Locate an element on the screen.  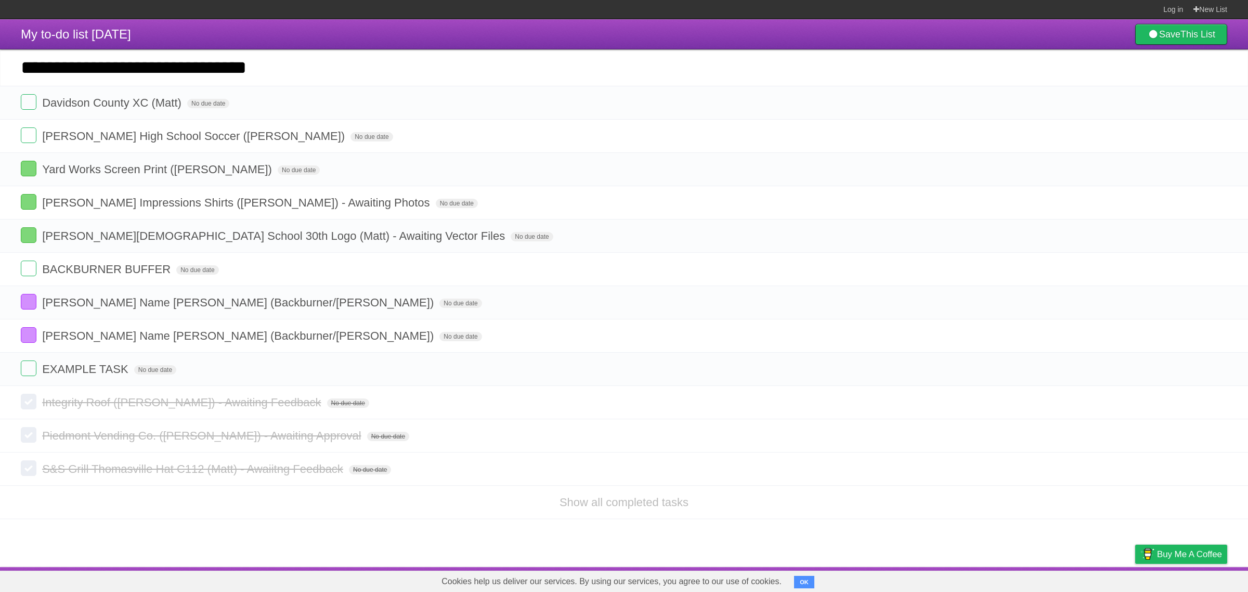
span: S&S Grill Thomasville Hat C112 (Matt) - Awaiitng Feedback is located at coordinates (194, 468).